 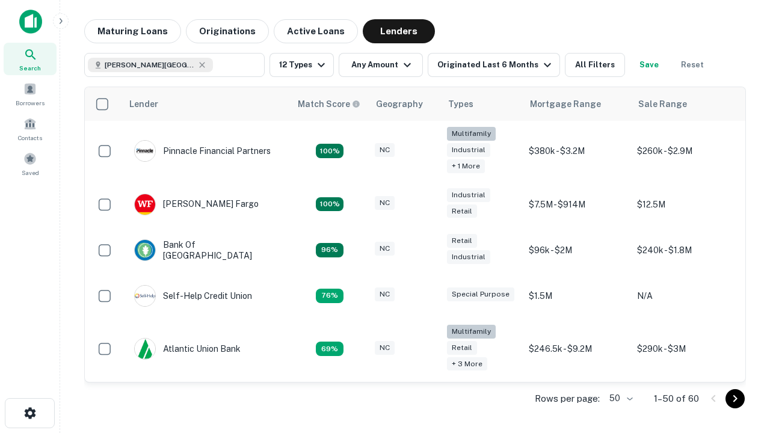 What do you see at coordinates (30, 68) in the screenshot?
I see `span: Search` at bounding box center [30, 68].